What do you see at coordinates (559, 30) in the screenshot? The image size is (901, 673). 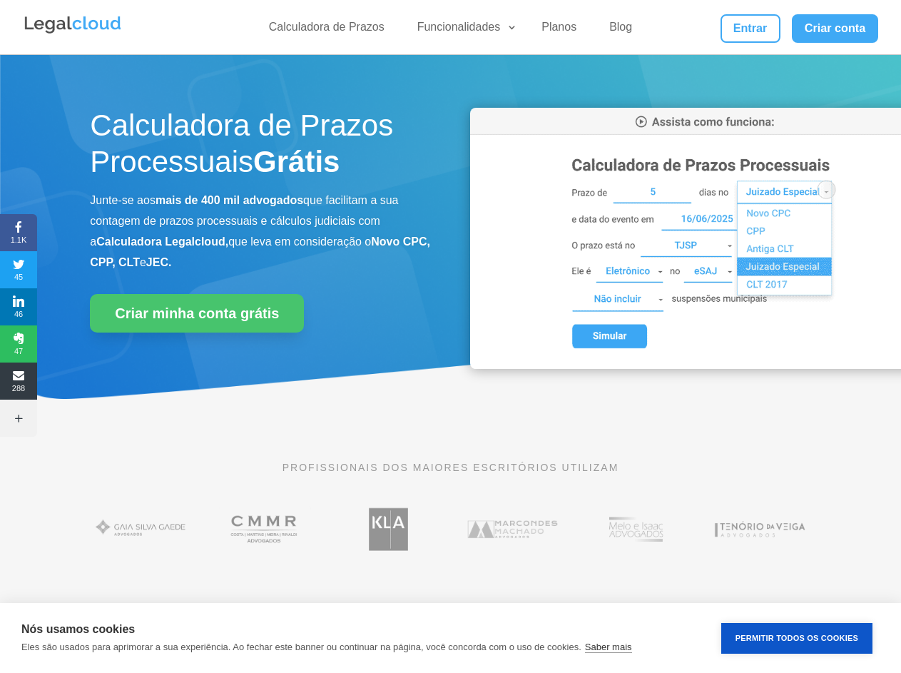 I see `a: Planos` at bounding box center [559, 30].